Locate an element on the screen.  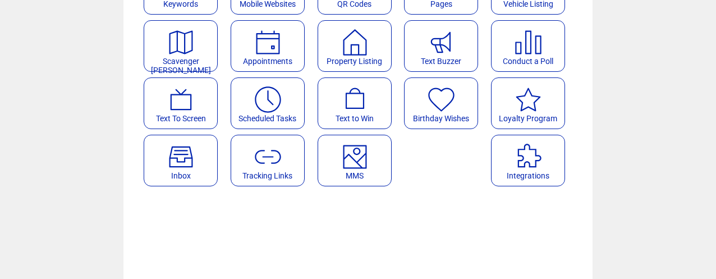
span: Text To Screen is located at coordinates (181, 118).